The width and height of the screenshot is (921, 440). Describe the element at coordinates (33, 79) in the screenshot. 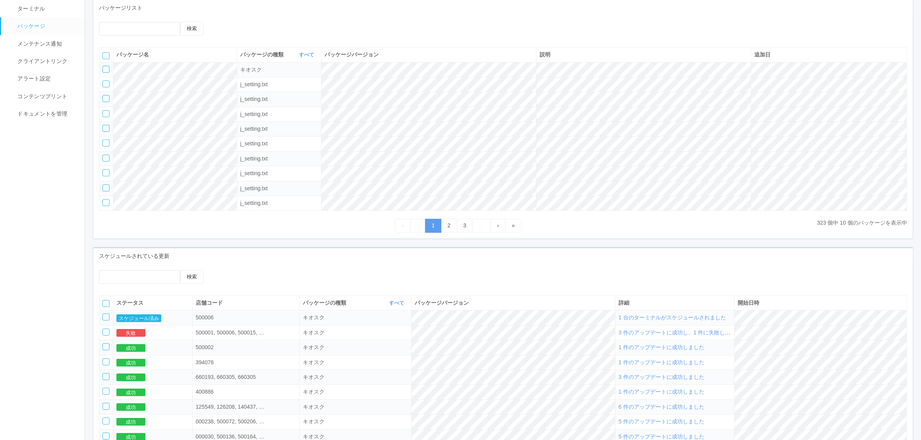

I see `span: アラート設定` at that location.